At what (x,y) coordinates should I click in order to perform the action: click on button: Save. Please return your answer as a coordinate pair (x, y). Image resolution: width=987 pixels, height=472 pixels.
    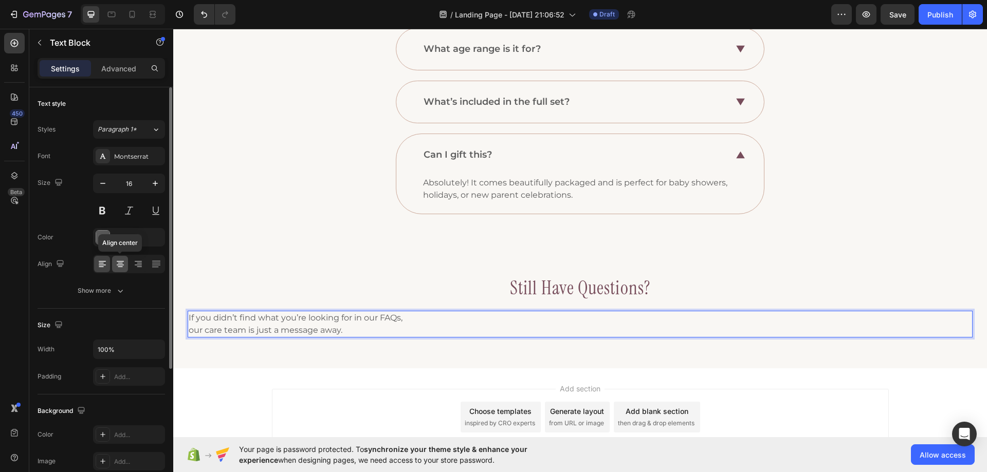
    Looking at the image, I should click on (898, 14).